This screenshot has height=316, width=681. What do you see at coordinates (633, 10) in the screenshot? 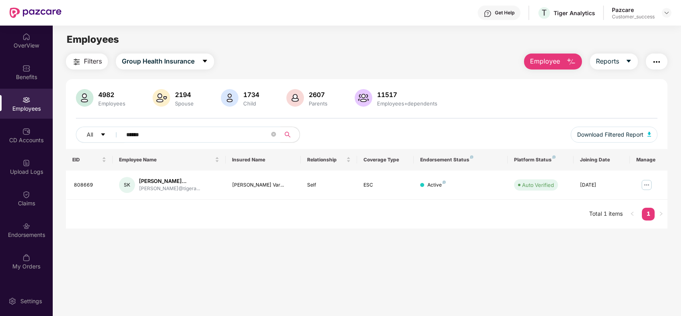
I see `div: Pazcare` at bounding box center [633, 10].